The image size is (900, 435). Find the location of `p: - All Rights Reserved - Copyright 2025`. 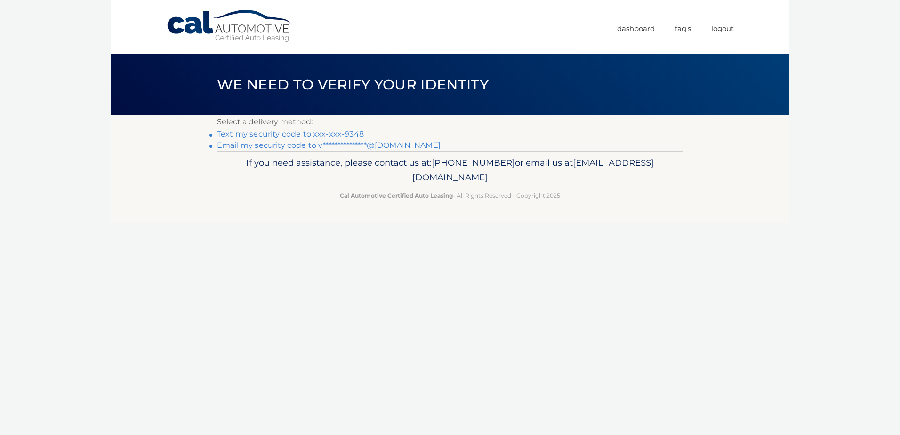

p: - All Rights Reserved - Copyright 2025 is located at coordinates (450, 195).